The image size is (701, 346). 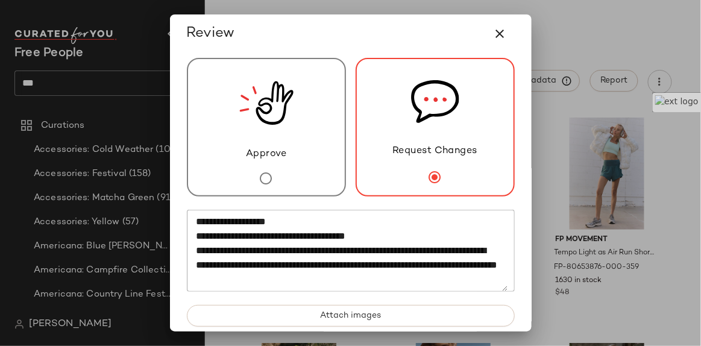 I want to click on span: Attach images, so click(x=350, y=316).